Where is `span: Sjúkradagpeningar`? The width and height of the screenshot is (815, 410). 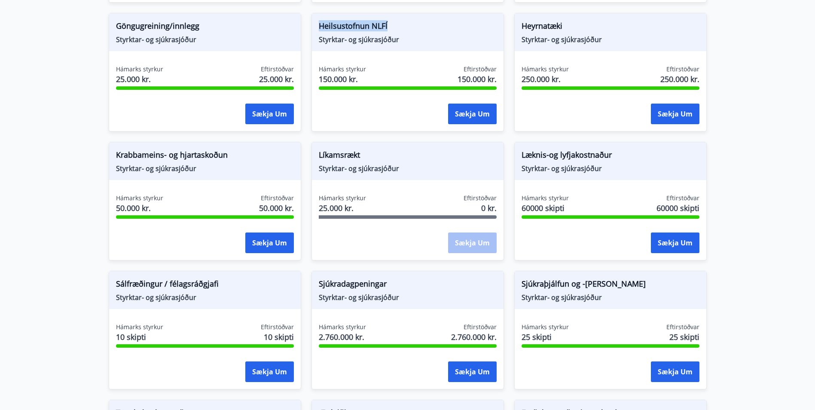
span: Sjúkradagpeningar is located at coordinates (408, 285).